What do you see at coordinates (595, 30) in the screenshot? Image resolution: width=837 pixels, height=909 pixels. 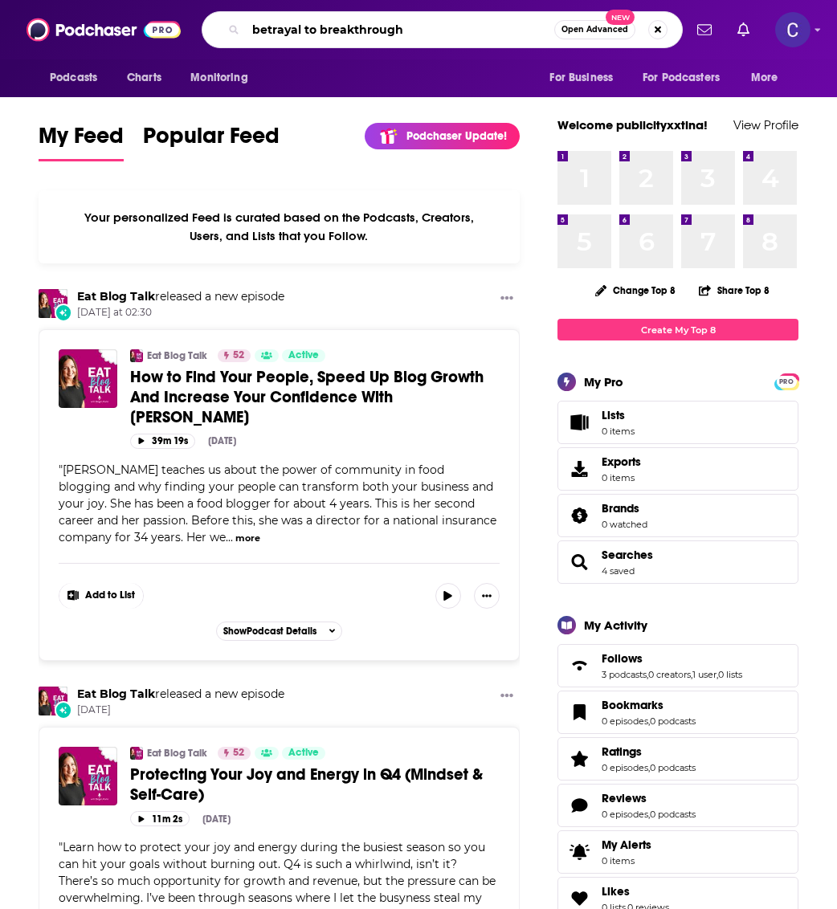 I see `button: Open AdvancedNew` at bounding box center [595, 30].